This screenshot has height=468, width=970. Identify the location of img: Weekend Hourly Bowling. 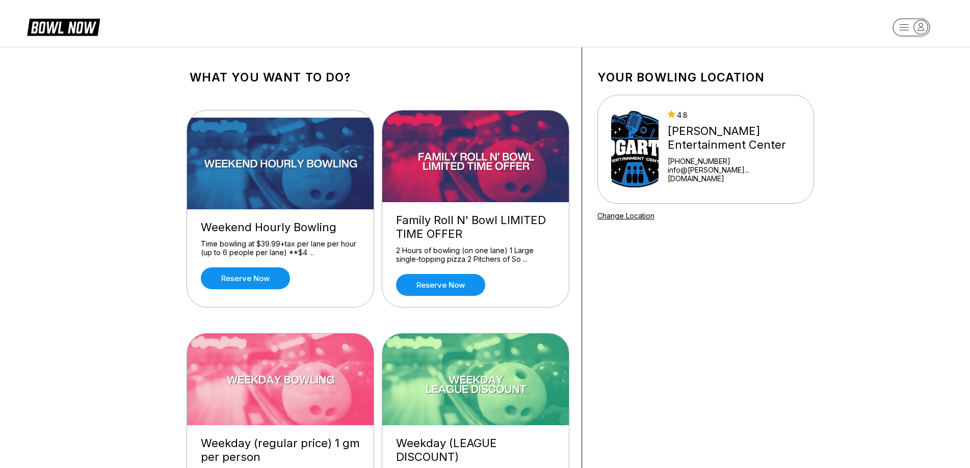
(281, 164).